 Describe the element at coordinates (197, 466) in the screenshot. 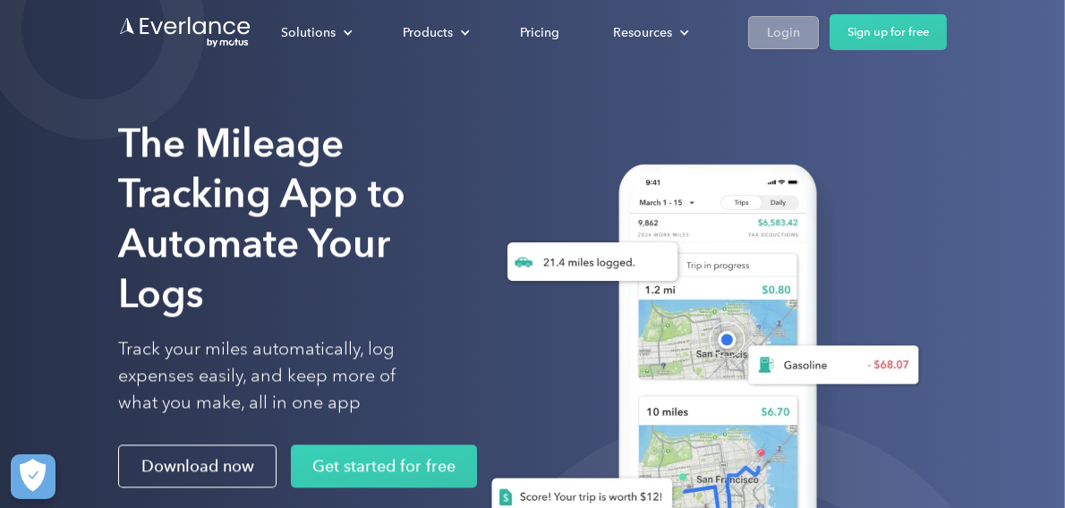

I see `a: Download now` at that location.